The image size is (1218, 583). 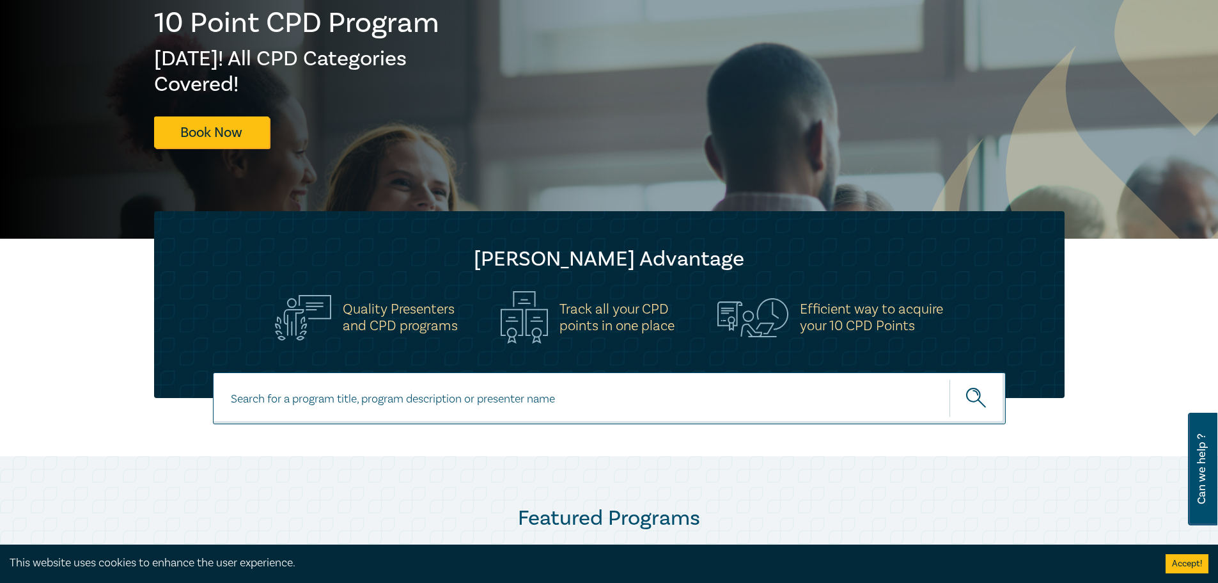 I want to click on span: Can we help ?, so click(x=1201, y=469).